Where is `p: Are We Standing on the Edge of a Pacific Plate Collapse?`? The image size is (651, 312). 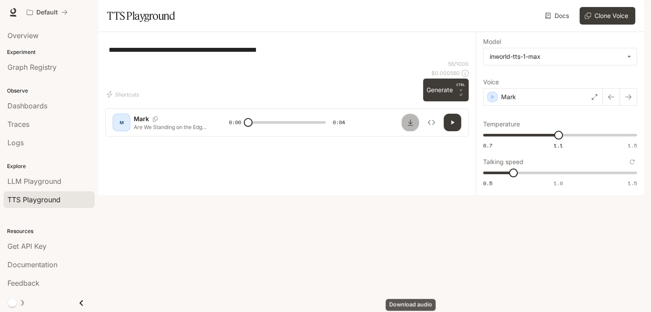 p: Are We Standing on the Edge of a Pacific Plate Collapse? is located at coordinates (171, 127).